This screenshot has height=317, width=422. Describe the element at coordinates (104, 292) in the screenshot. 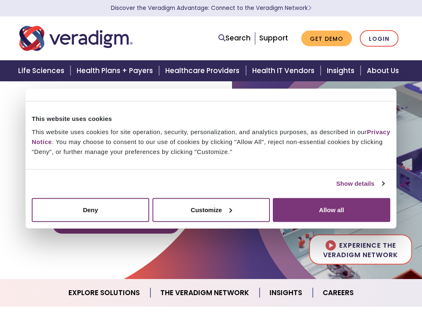

I see `a: Explore Solutions` at that location.